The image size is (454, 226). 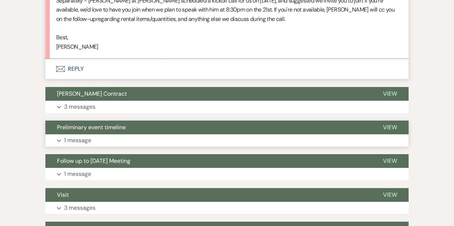 I want to click on button: Preliminary event timeline, so click(x=208, y=127).